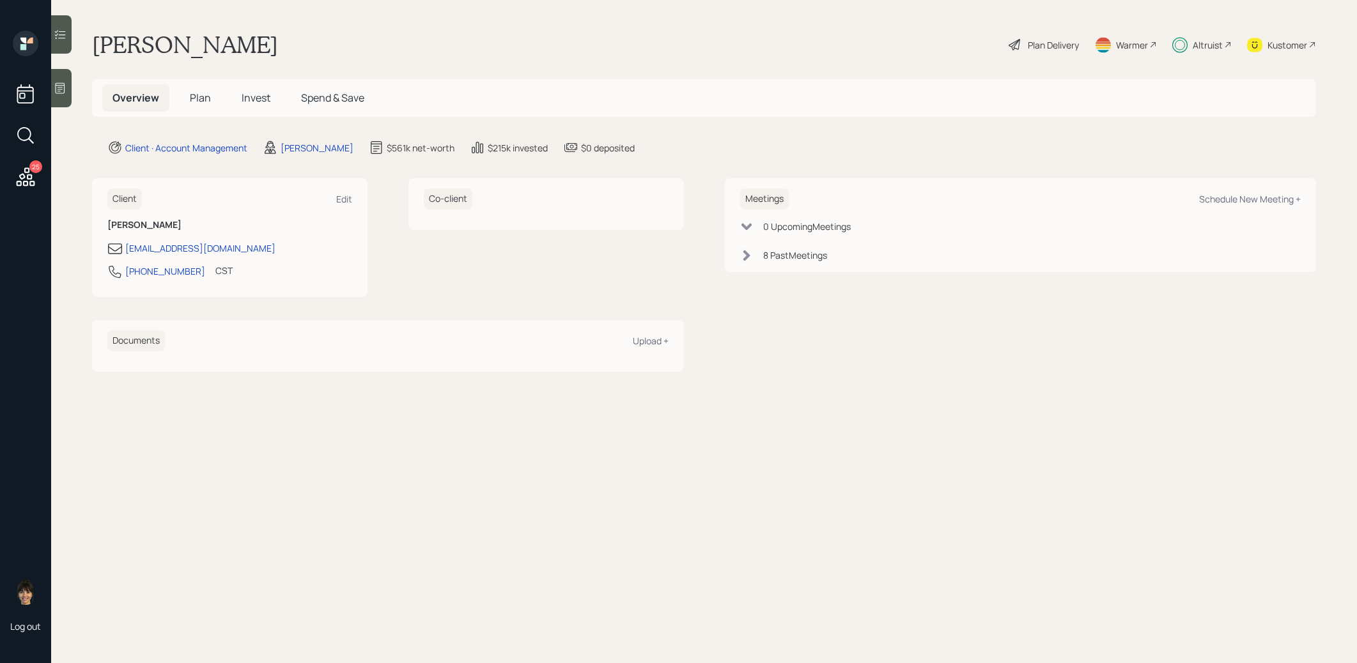 This screenshot has height=663, width=1357. What do you see at coordinates (1287, 45) in the screenshot?
I see `div: Kustomer` at bounding box center [1287, 45].